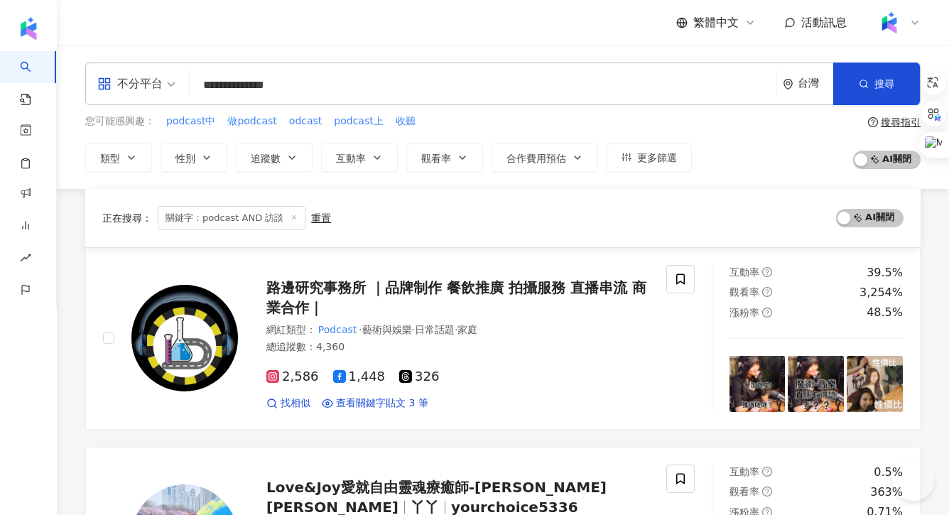  Describe the element at coordinates (293, 377) in the screenshot. I see `span: 2,586` at that location.